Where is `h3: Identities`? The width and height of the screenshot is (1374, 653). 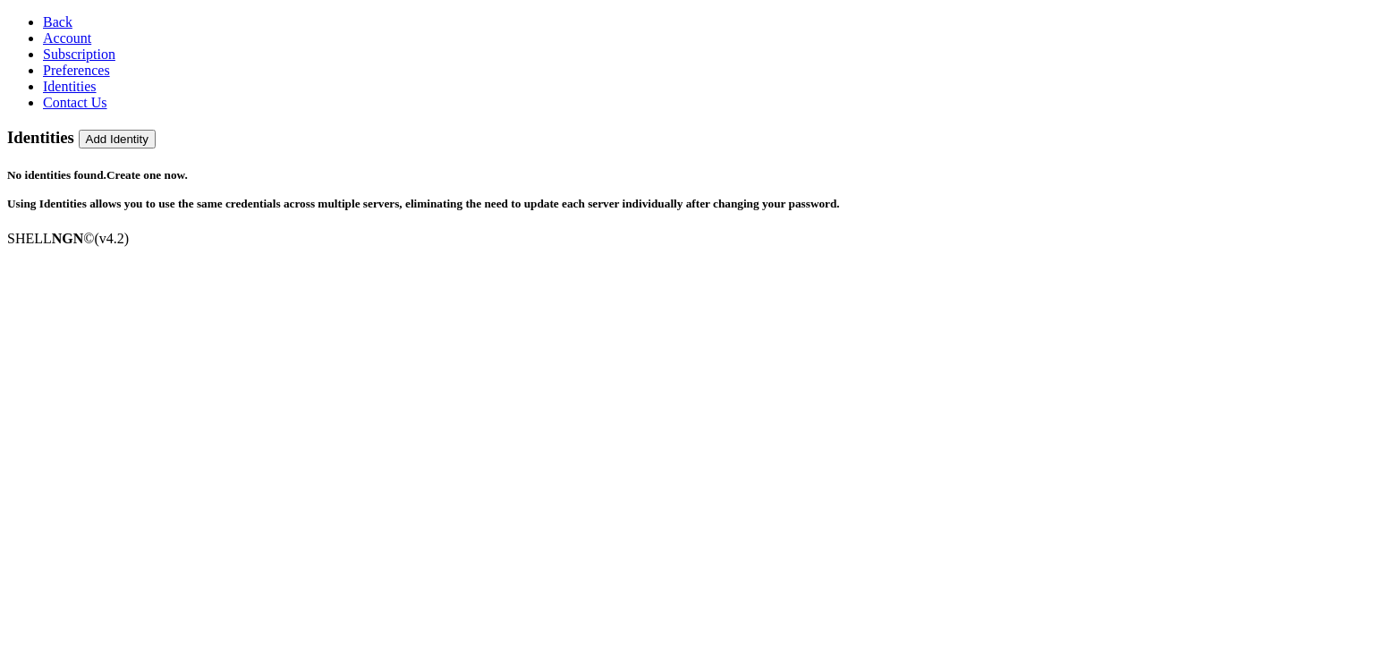
h3: Identities is located at coordinates (687, 138).